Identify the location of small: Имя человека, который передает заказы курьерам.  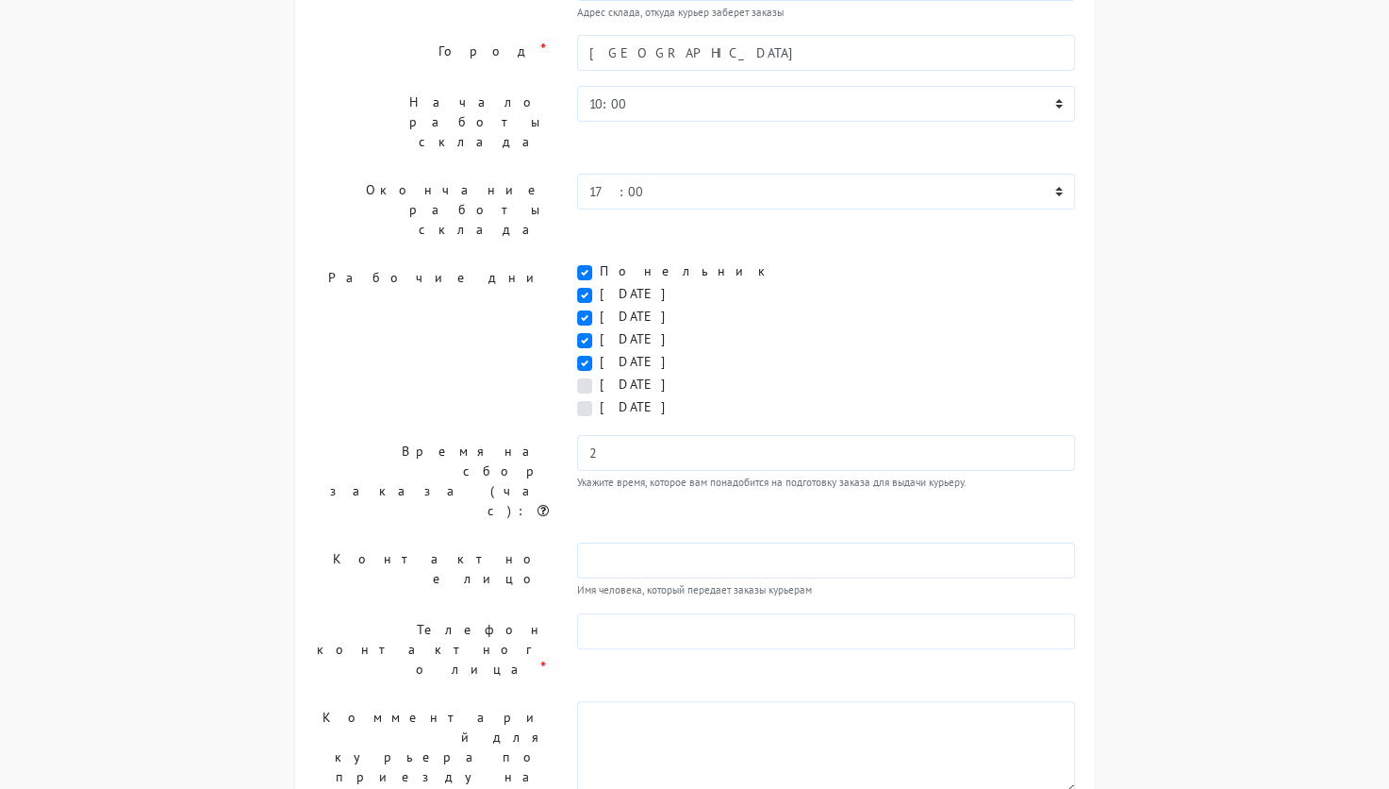
(826, 590).